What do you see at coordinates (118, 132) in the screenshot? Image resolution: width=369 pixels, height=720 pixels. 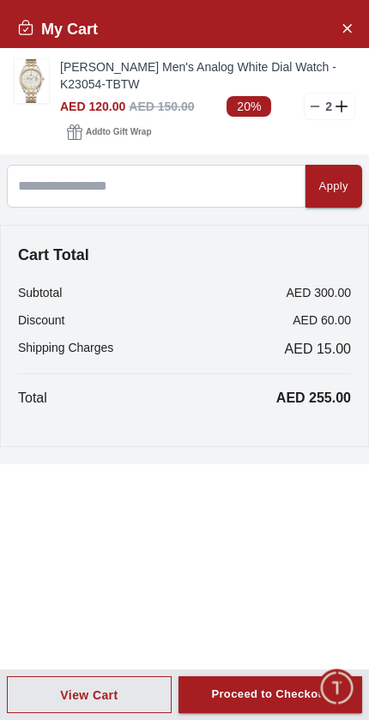 I see `span: Add to Gift Wrap` at bounding box center [118, 132].